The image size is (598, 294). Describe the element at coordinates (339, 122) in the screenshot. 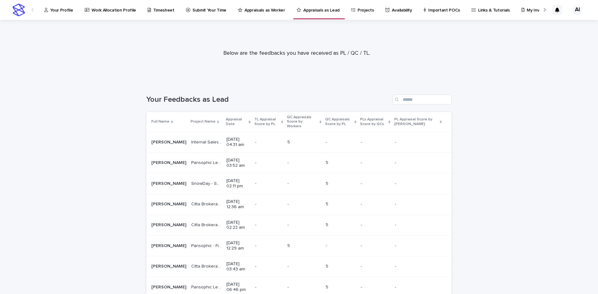

I see `p: QC Appraisals Score by PL` at that location.